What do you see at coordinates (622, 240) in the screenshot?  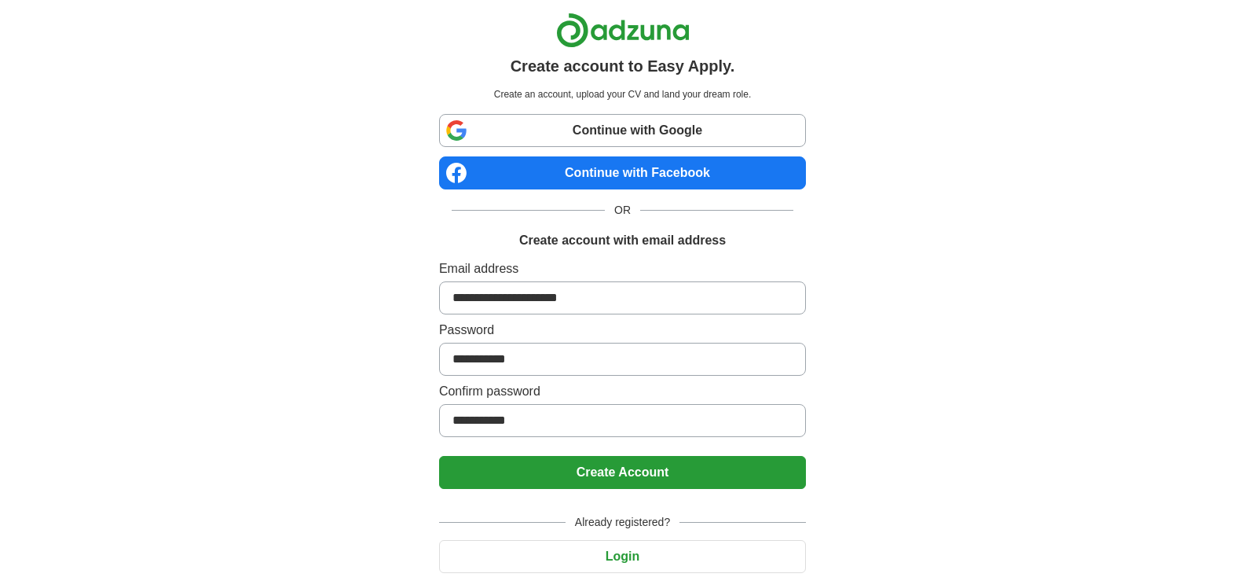 I see `h1: Create account with email address` at bounding box center [622, 240].